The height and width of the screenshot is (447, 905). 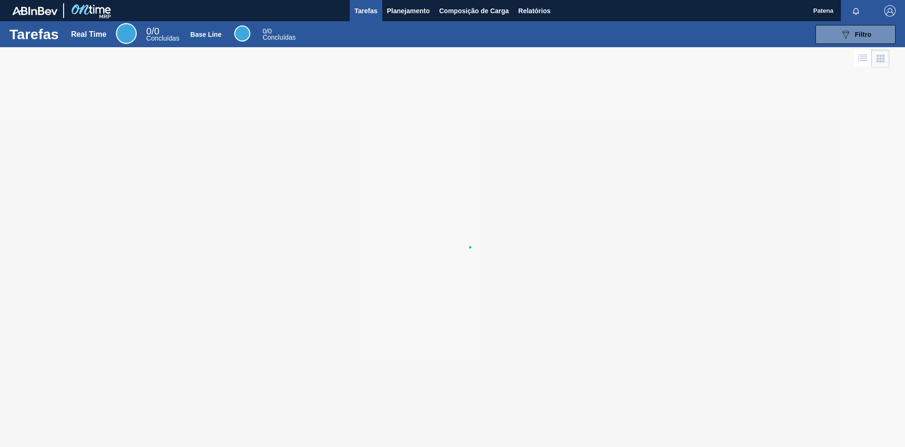 What do you see at coordinates (366, 11) in the screenshot?
I see `span: Tarefas` at bounding box center [366, 11].